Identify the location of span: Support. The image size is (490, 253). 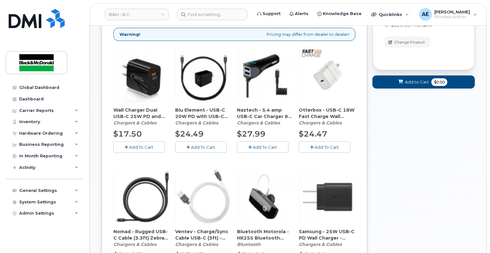
(272, 14).